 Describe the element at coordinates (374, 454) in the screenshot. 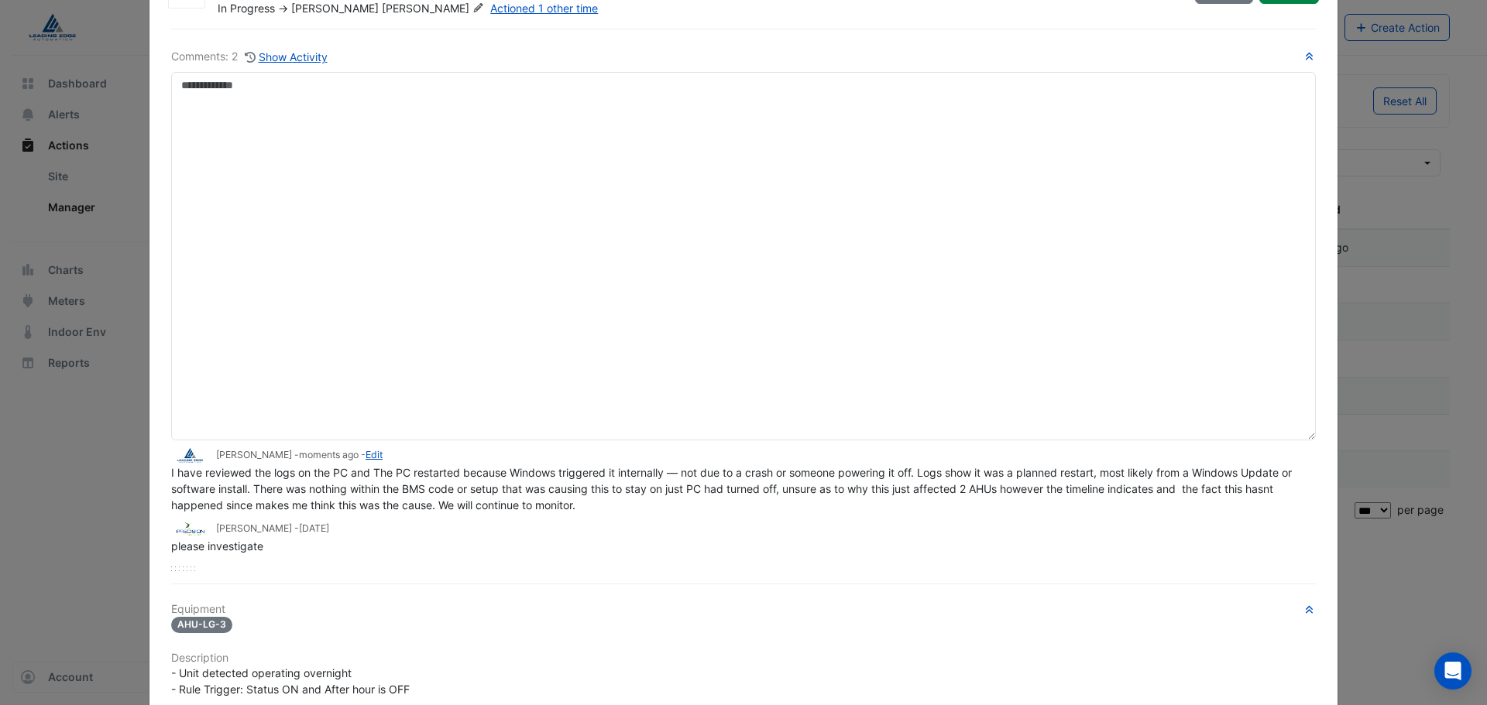

I see `a: Edit` at that location.